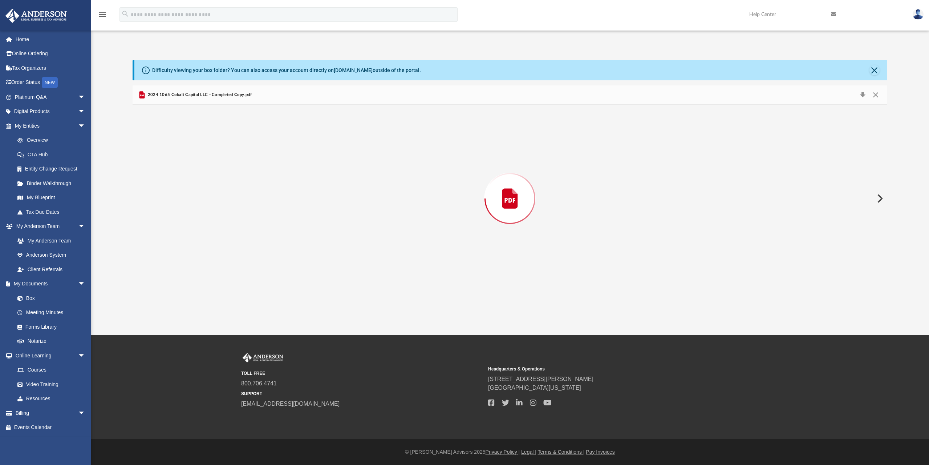 The width and height of the screenshot is (929, 465). I want to click on a: Entity Change Request, so click(53, 169).